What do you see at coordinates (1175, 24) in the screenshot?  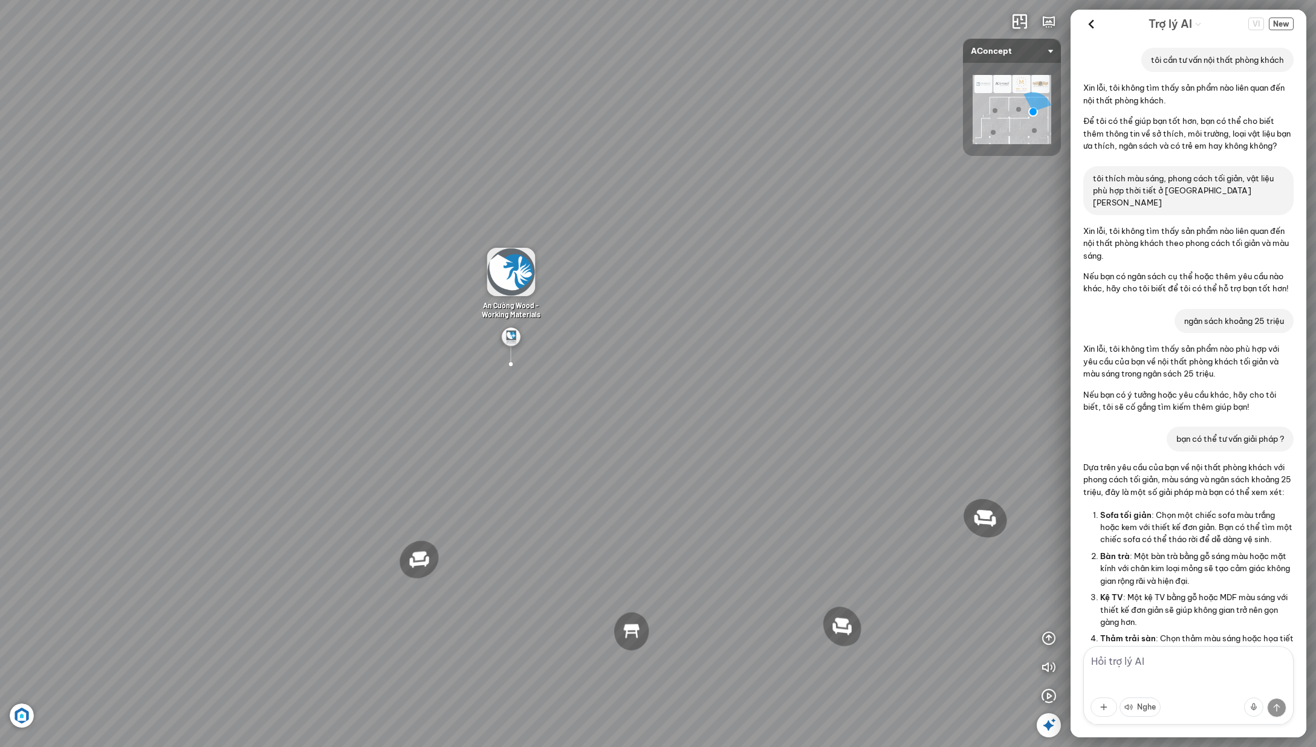 I see `div: AI Guide options` at bounding box center [1175, 24].